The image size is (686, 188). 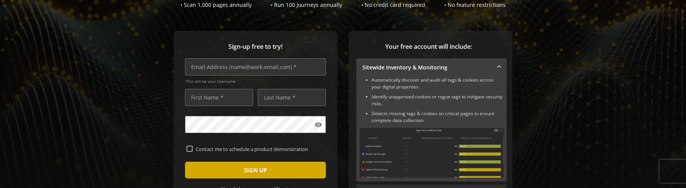 I want to click on input: Email Address (name@work-email.com) *, so click(x=256, y=67).